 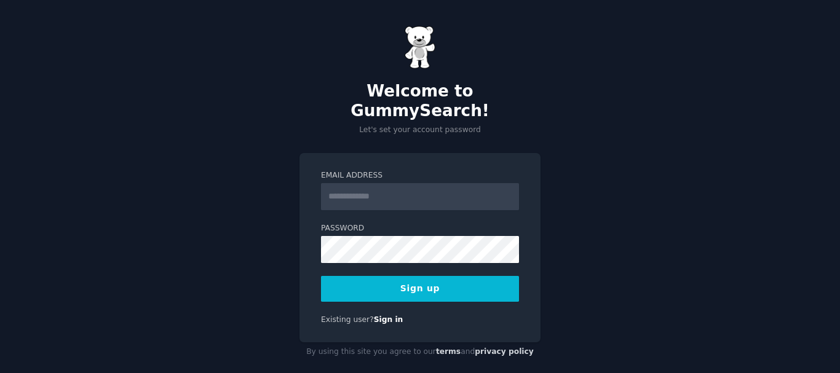 What do you see at coordinates (420, 289) in the screenshot?
I see `button: Sign up` at bounding box center [420, 289].